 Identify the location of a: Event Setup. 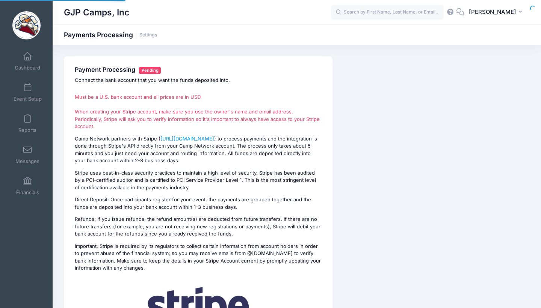
(27, 92).